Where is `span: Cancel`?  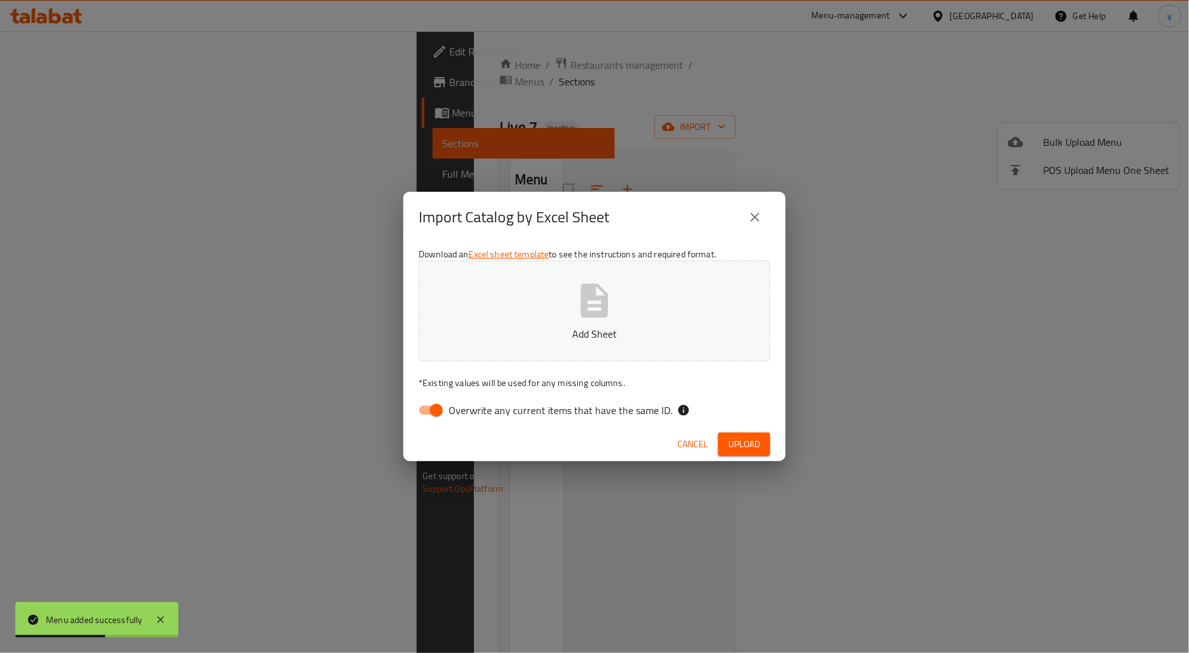
span: Cancel is located at coordinates (693, 444).